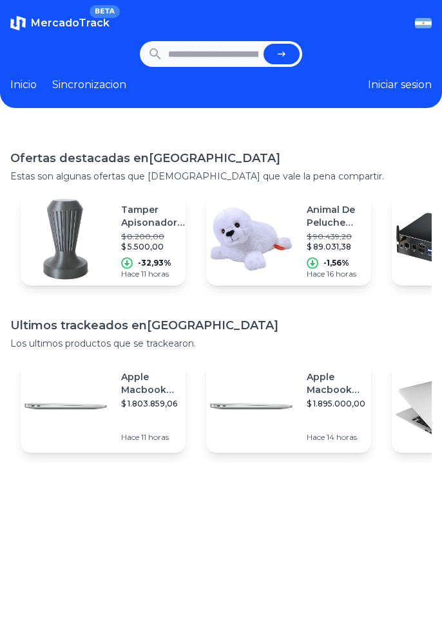 This screenshot has width=442, height=629. Describe the element at coordinates (23, 85) in the screenshot. I see `a: Inicio` at that location.